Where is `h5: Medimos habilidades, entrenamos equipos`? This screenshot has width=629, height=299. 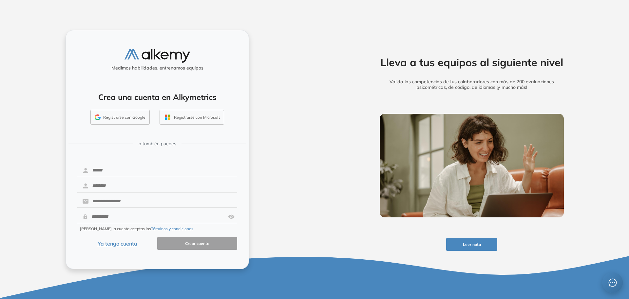 h5: Medimos habilidades, entrenamos equipos is located at coordinates (157, 68).